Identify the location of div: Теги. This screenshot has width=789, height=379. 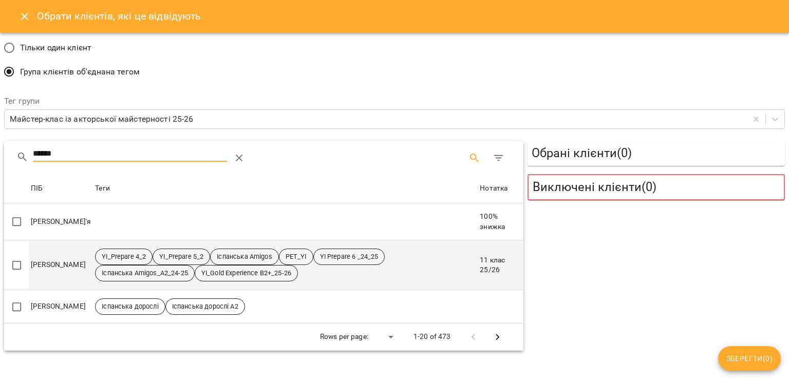
(102, 189).